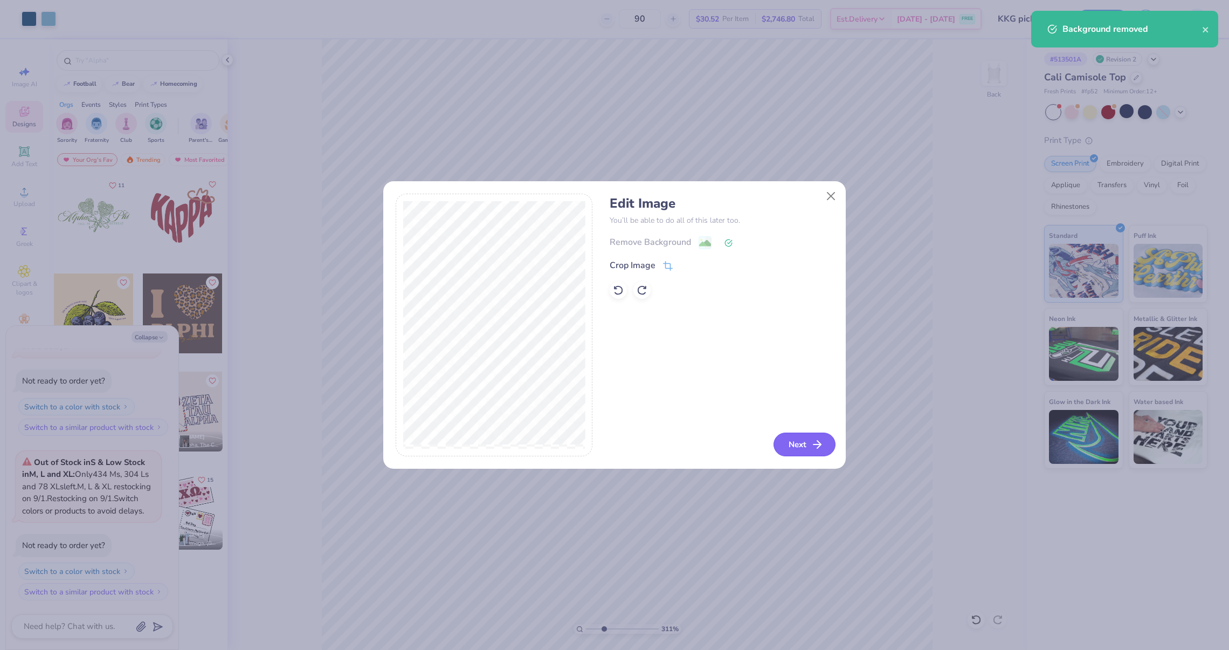 Image resolution: width=1229 pixels, height=650 pixels. What do you see at coordinates (1206, 29) in the screenshot?
I see `button: close` at bounding box center [1206, 29].